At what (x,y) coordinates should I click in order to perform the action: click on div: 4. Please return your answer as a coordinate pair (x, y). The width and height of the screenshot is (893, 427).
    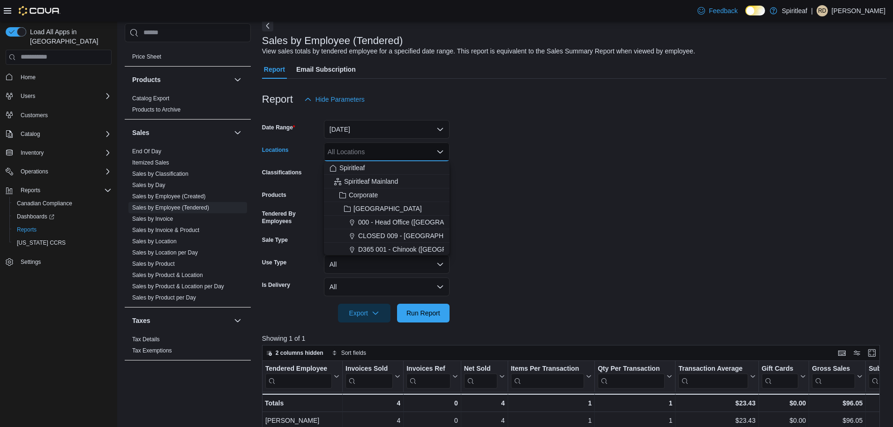
    Looking at the image, I should click on (373, 420).